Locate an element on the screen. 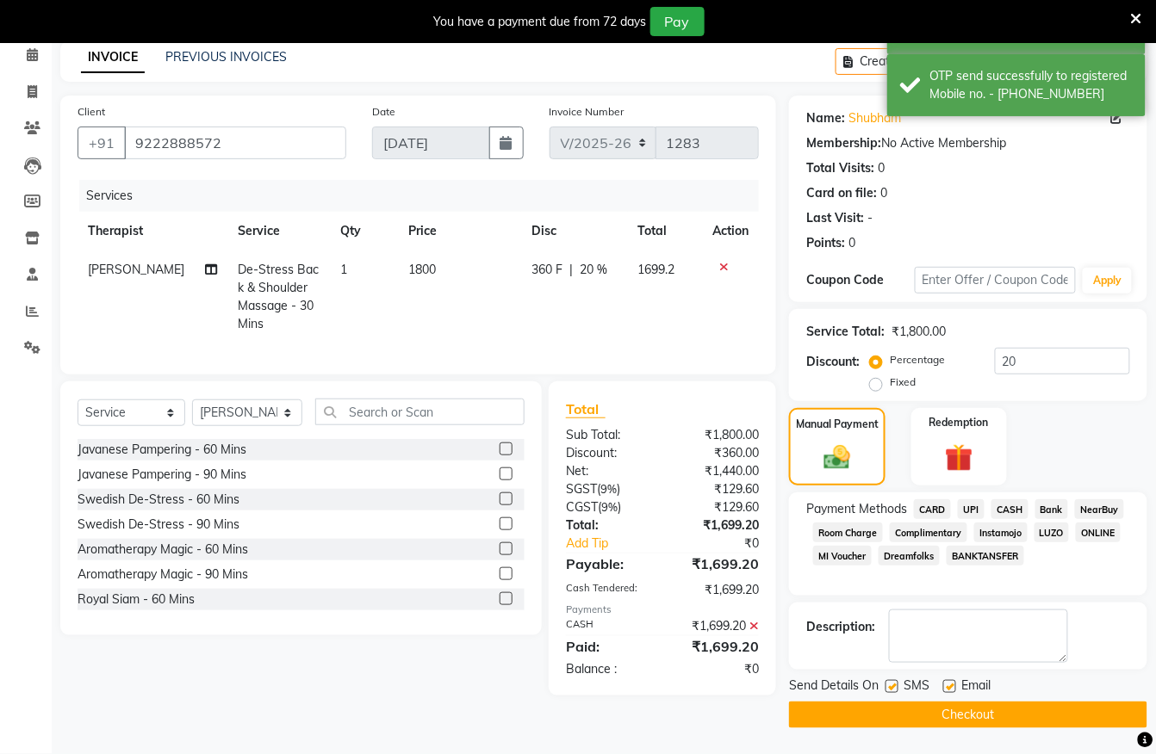 This screenshot has width=1156, height=754. span: NearBuy is located at coordinates (1099, 509).